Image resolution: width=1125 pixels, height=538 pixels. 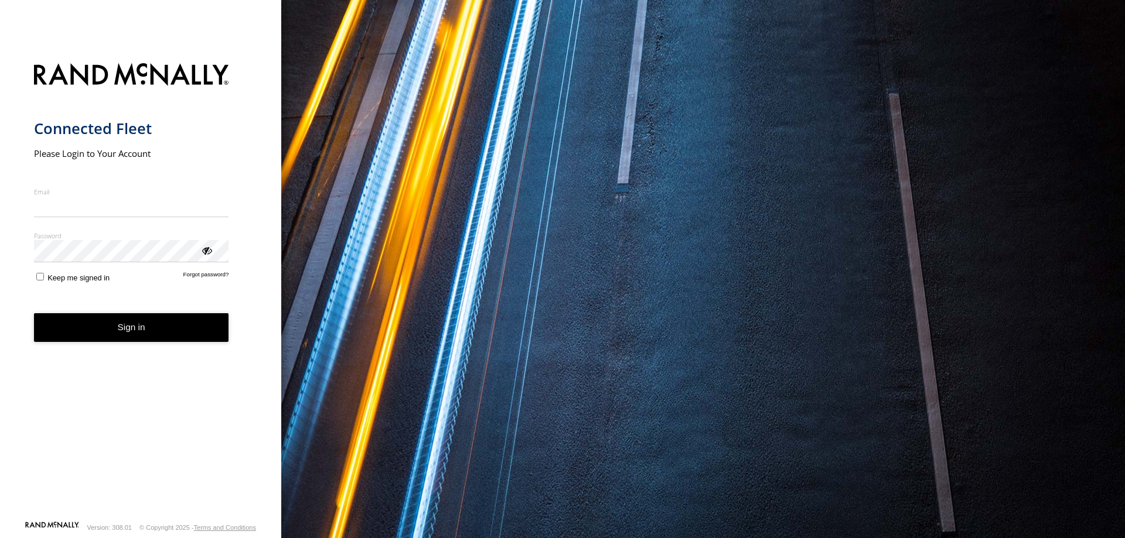 I want to click on span: Keep me signed in, so click(x=79, y=278).